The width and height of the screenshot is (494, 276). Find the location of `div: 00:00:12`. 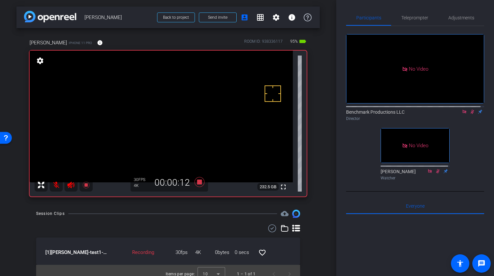

div: 00:00:12 is located at coordinates (172, 183).